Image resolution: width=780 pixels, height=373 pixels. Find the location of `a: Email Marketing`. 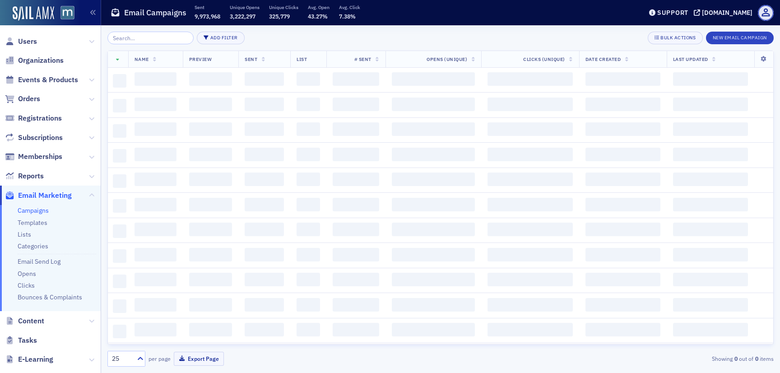

a: Email Marketing is located at coordinates (38, 195).